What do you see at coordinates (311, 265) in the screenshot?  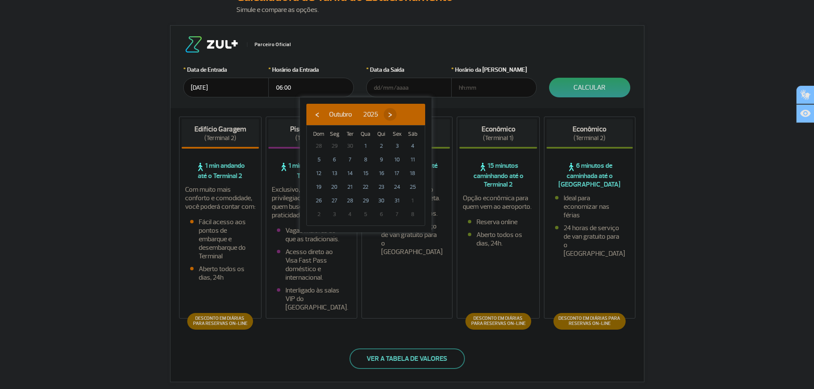 I see `li: Acesso direto ao Visa Fast Pass doméstico e internacional.` at bounding box center [311, 265].